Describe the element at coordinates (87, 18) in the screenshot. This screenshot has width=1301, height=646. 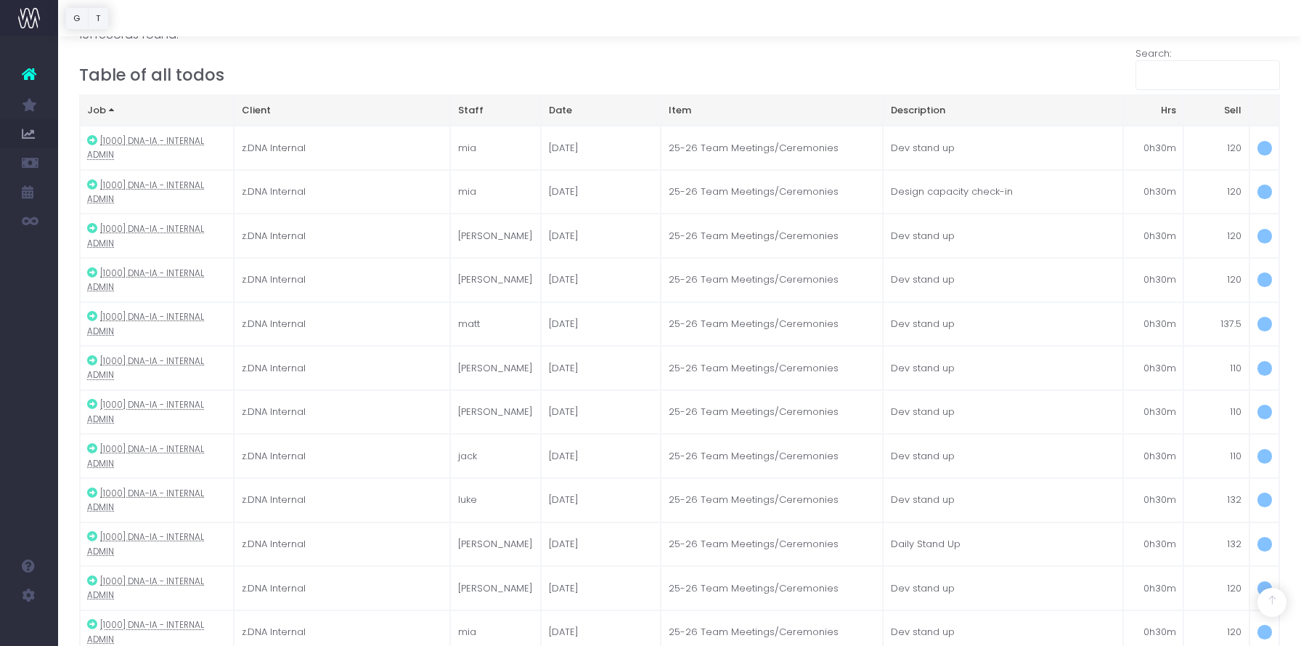
I see `div: Vertical button group` at that location.